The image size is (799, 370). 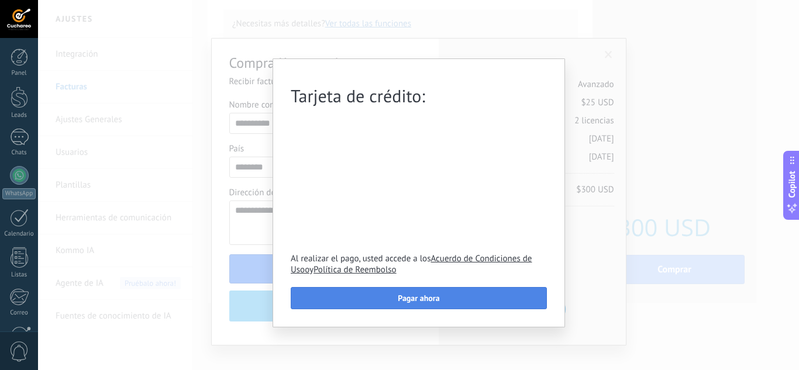 What do you see at coordinates (19, 153) in the screenshot?
I see `div: Chats` at bounding box center [19, 153].